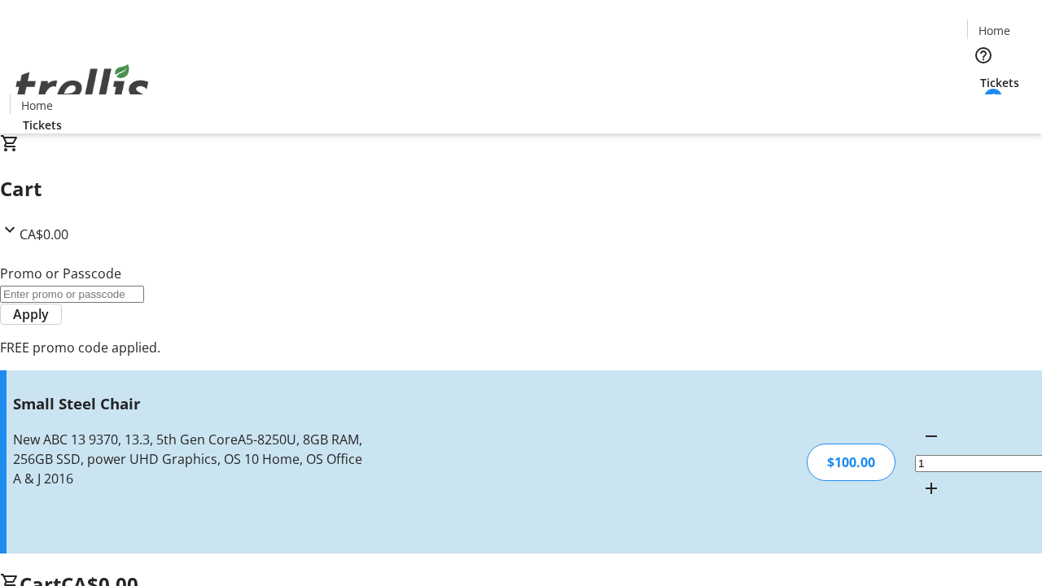 The image size is (1042, 586). I want to click on img: Orient E2E Organization QT4LaI3WNS's Logo, so click(82, 87).